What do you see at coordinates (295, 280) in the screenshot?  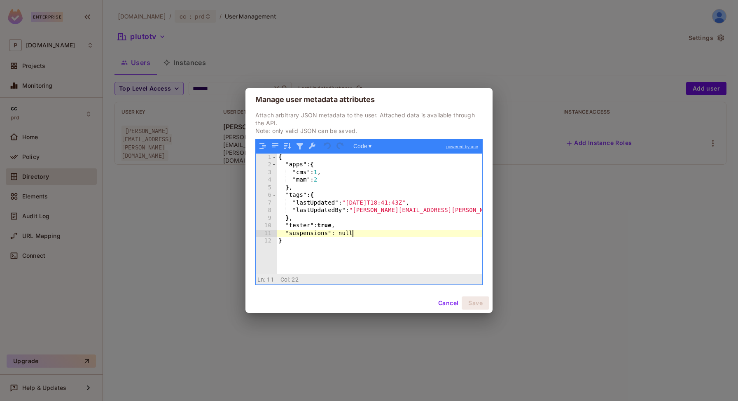 I see `span: 22` at bounding box center [295, 280].